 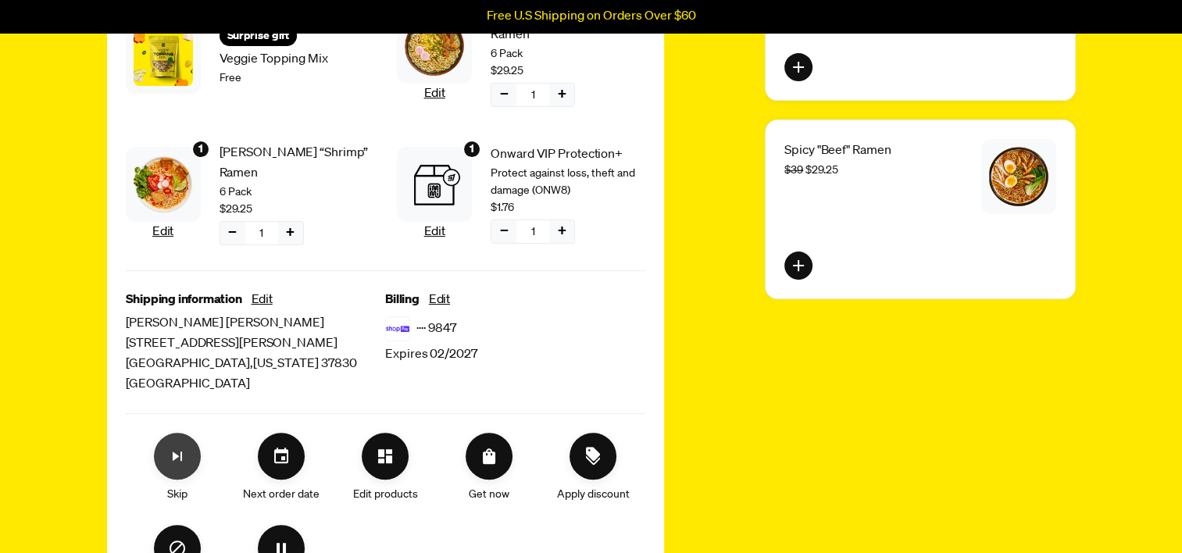 What do you see at coordinates (259, 36) in the screenshot?
I see `span: Surprise gift` at bounding box center [259, 36].